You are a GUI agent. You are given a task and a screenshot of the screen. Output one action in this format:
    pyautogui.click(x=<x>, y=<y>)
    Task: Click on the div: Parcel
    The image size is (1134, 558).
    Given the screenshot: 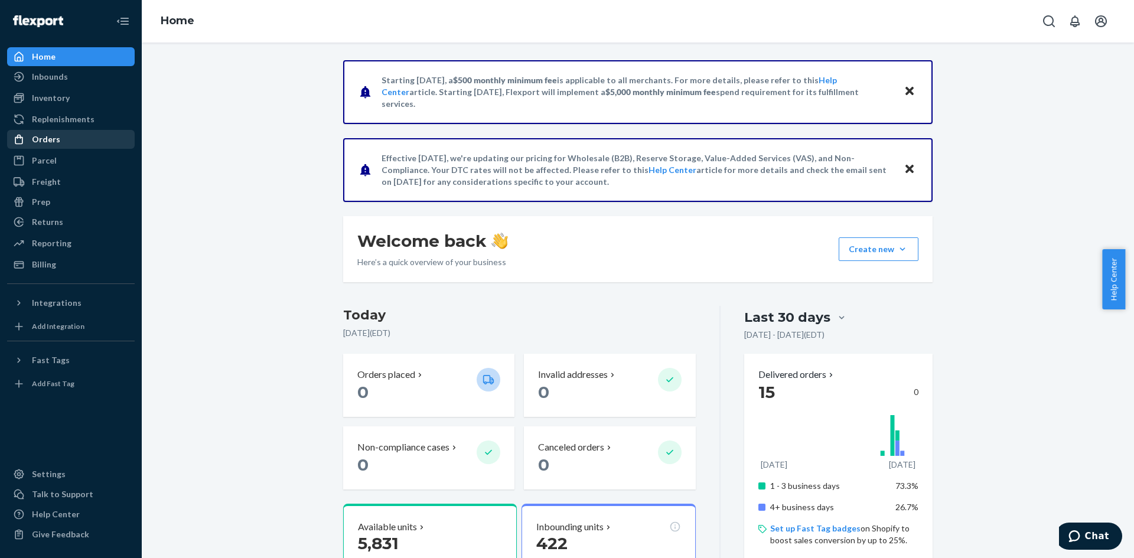 What is the action you would take?
    pyautogui.click(x=44, y=161)
    